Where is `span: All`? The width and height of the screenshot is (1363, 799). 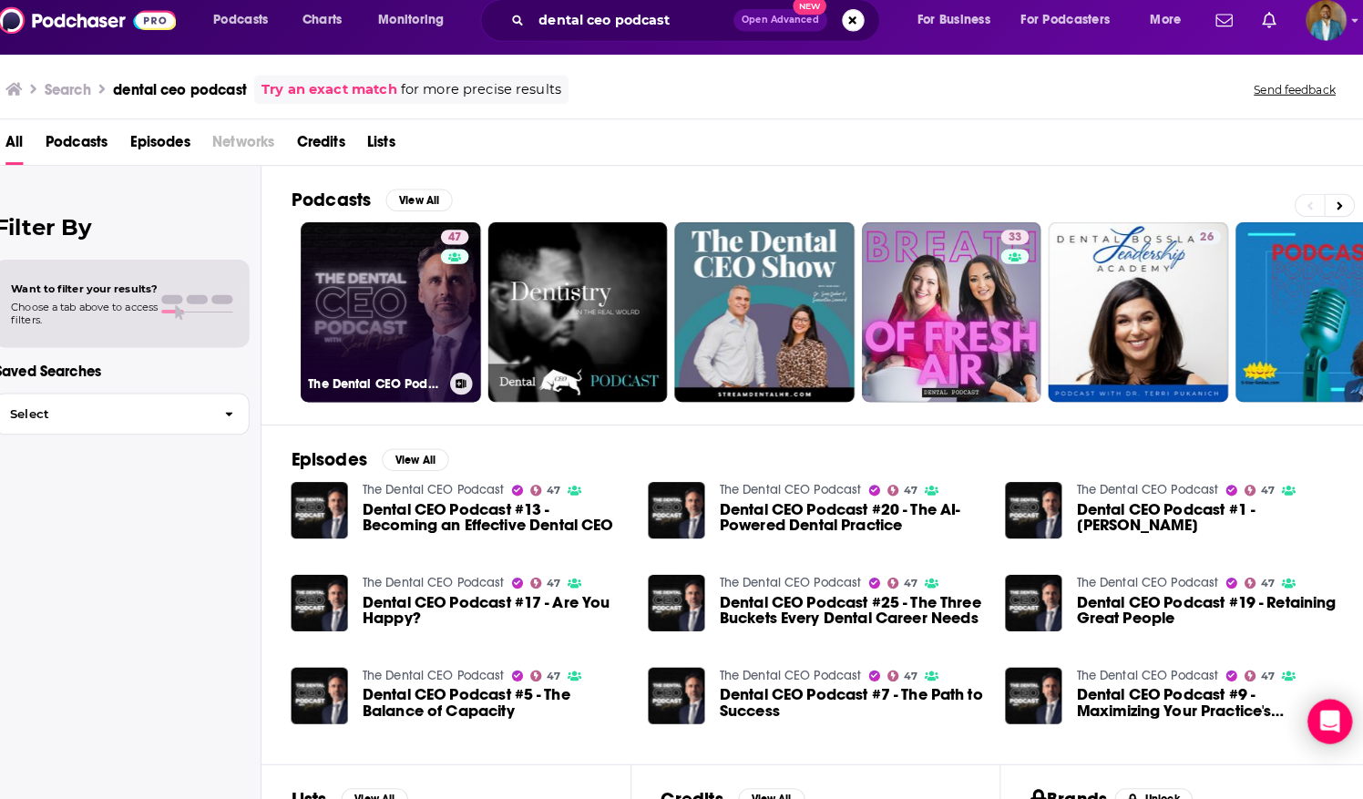
span: All is located at coordinates (30, 157).